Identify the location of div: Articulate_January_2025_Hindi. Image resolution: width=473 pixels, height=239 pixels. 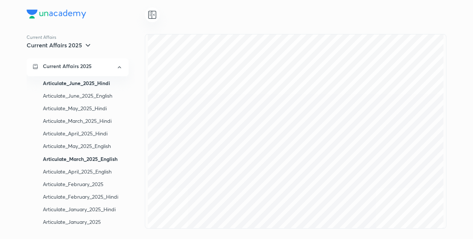
(83, 209).